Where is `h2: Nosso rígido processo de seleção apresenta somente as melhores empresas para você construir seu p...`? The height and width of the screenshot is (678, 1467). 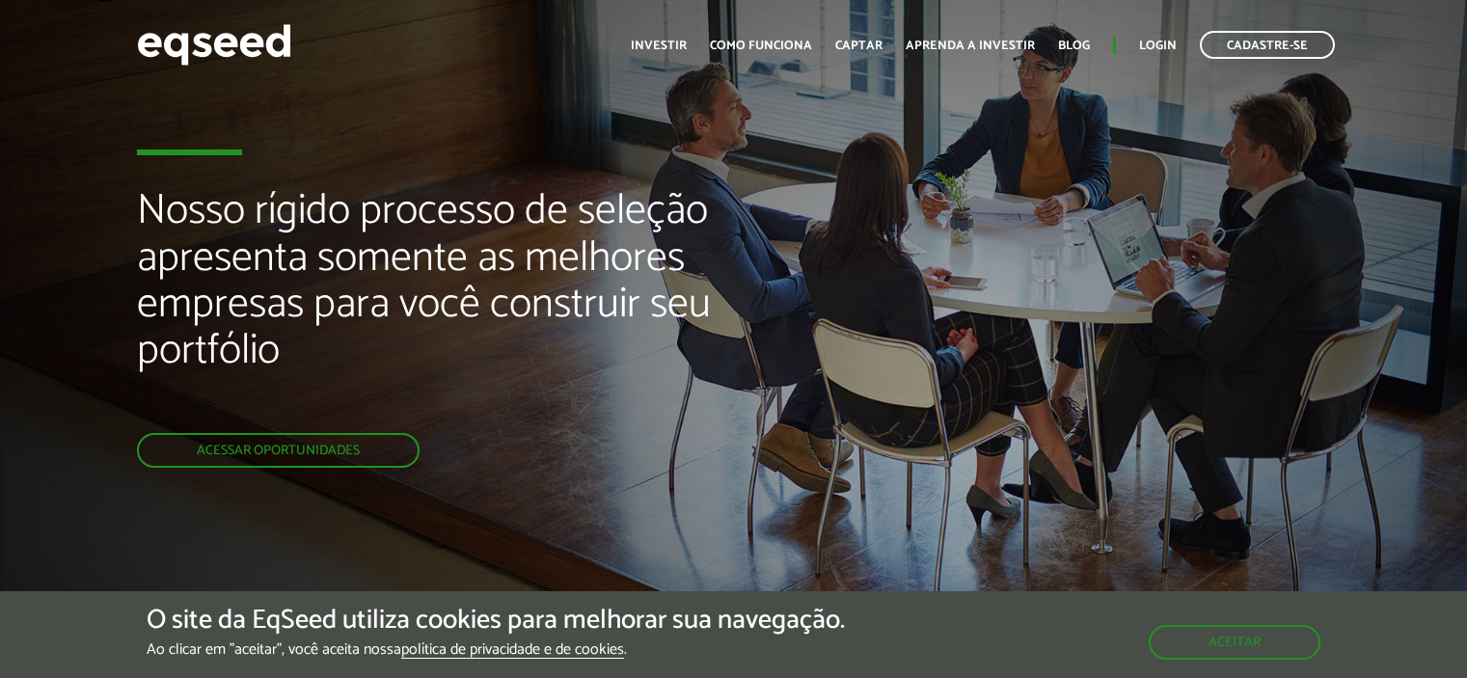 h2: Nosso rígido processo de seleção apresenta somente as melhores empresas para você construir seu p... is located at coordinates (489, 311).